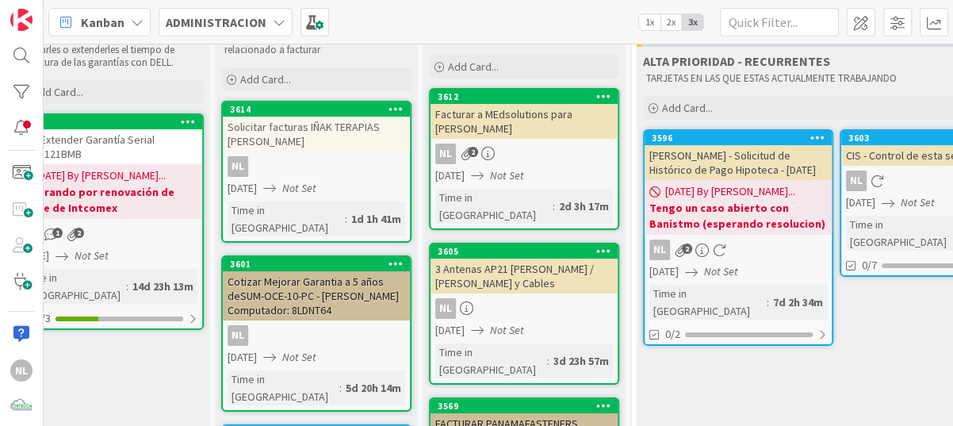 This screenshot has height=426, width=953. I want to click on div: 3568HP - Extender Garantía Serial 5CG5121BMB, so click(109, 140).